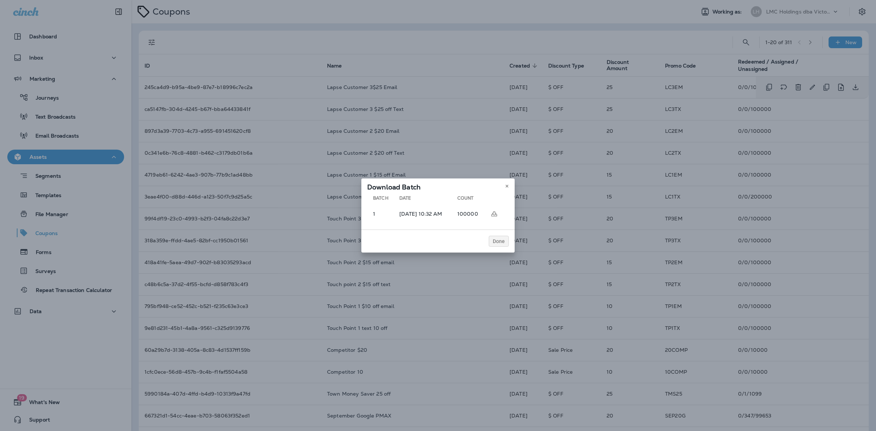  Describe the element at coordinates (428, 200) in the screenshot. I see `th: Date` at that location.